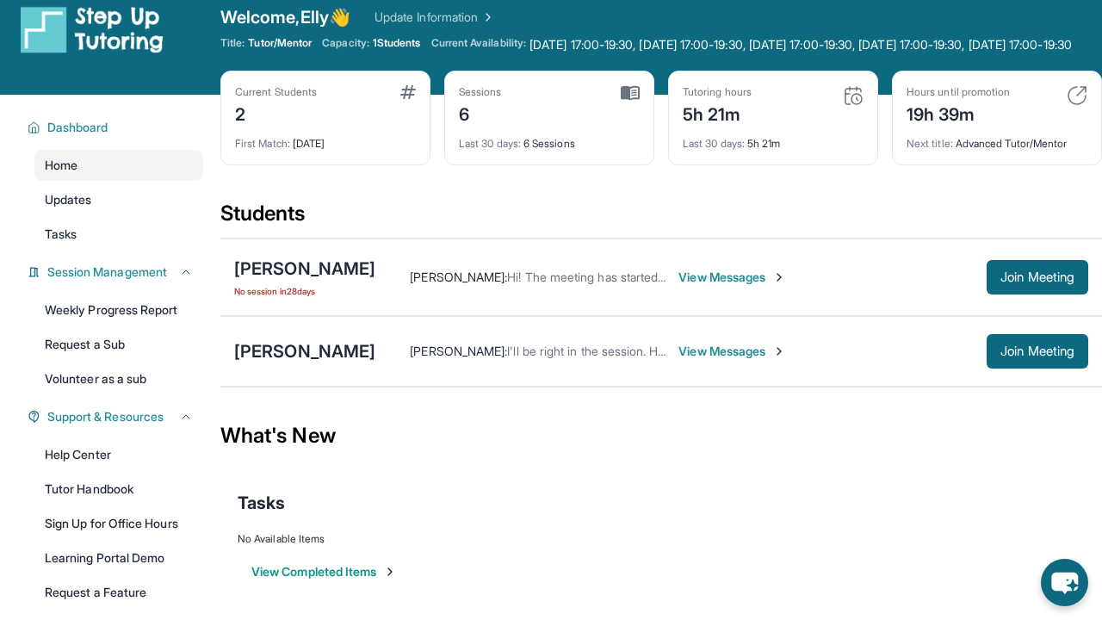 The width and height of the screenshot is (1102, 620). Describe the element at coordinates (119, 592) in the screenshot. I see `a: Request a Feature` at that location.